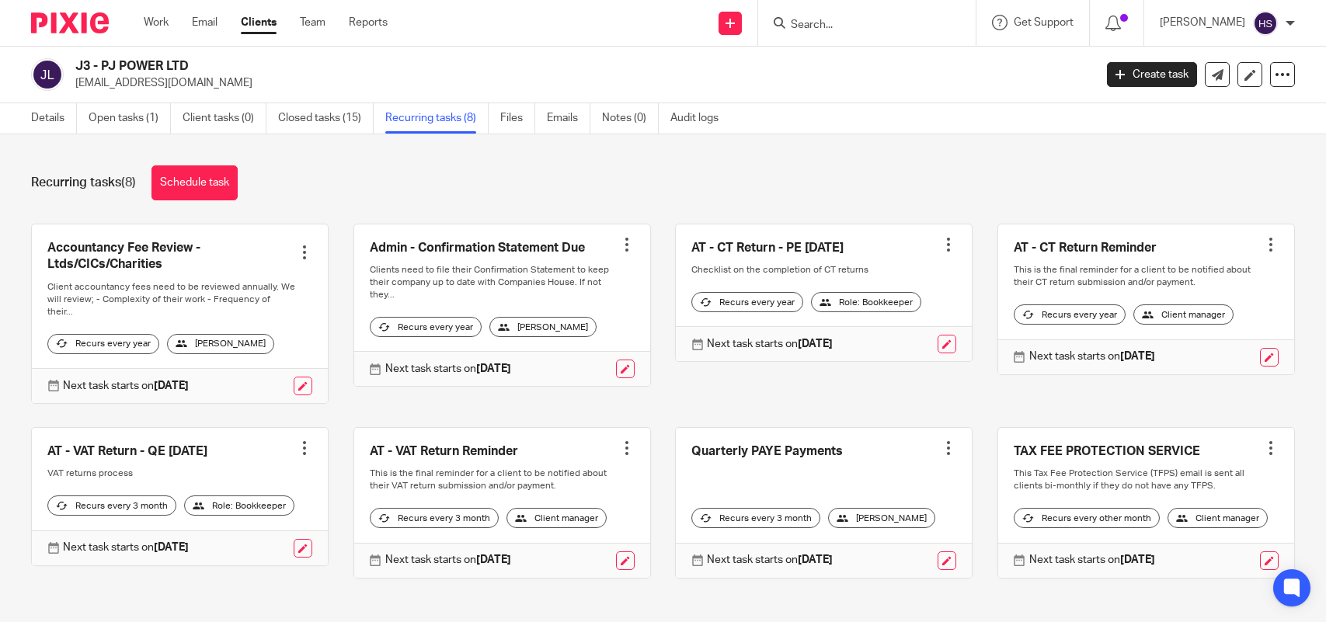 This screenshot has width=1326, height=622. Describe the element at coordinates (259, 23) in the screenshot. I see `a: Clients` at that location.